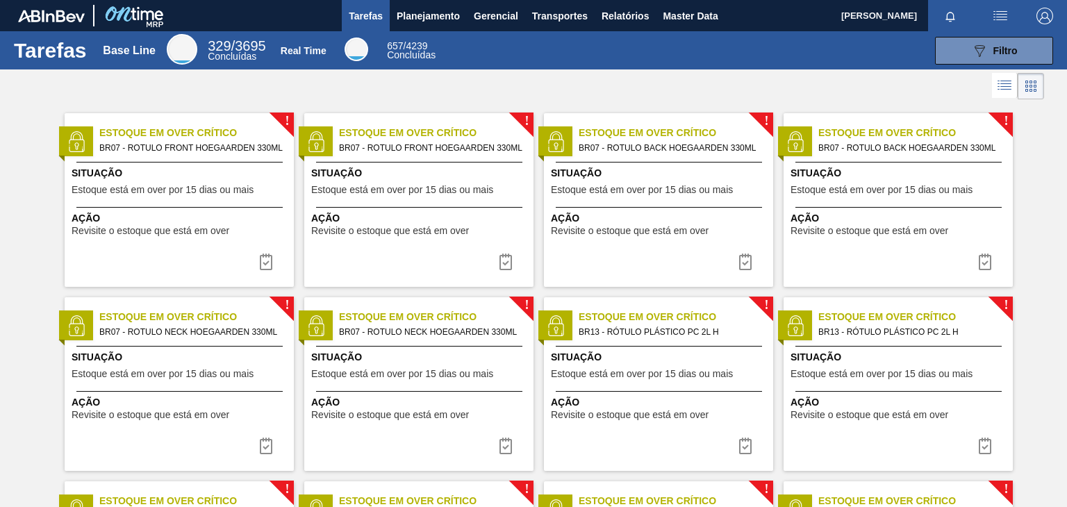 The image size is (1067, 507). I want to click on span: Master Data, so click(690, 16).